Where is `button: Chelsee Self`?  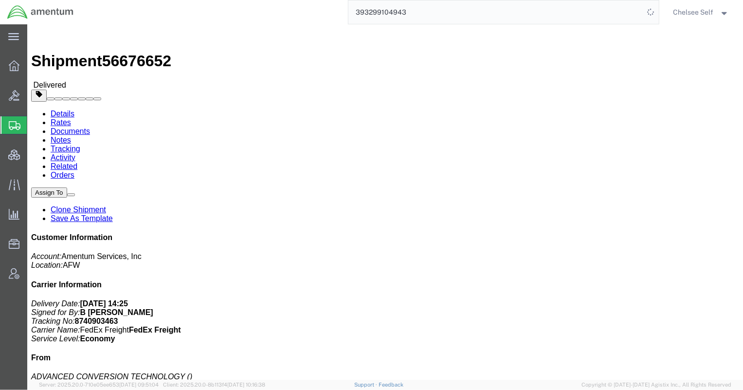
button: Chelsee Self is located at coordinates (701, 12).